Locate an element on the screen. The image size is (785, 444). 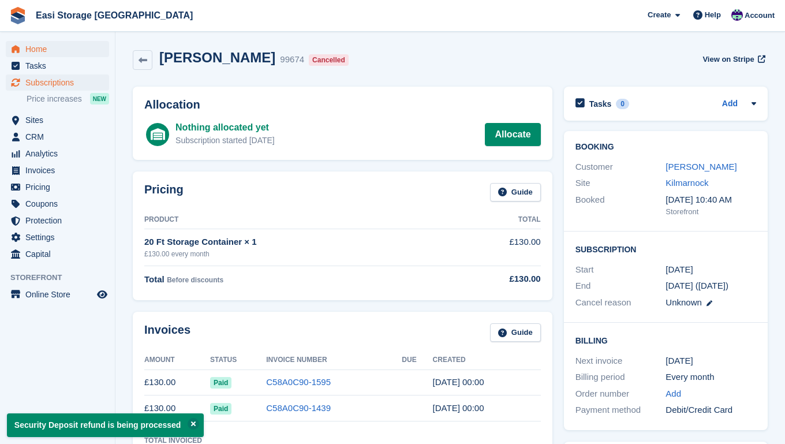
span: Help is located at coordinates (713, 15).